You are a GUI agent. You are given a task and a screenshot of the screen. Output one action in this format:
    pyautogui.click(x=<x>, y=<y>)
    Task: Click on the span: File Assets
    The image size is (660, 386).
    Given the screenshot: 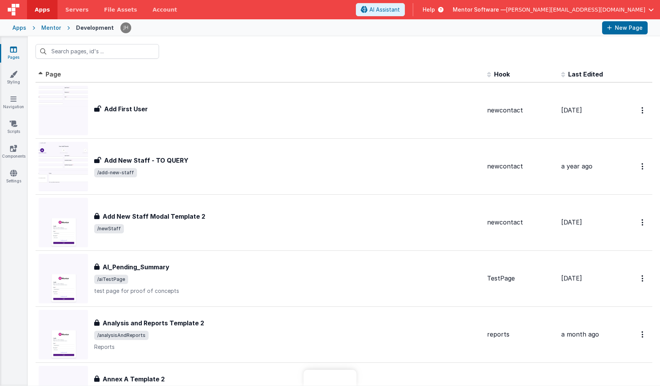 What is the action you would take?
    pyautogui.click(x=121, y=10)
    